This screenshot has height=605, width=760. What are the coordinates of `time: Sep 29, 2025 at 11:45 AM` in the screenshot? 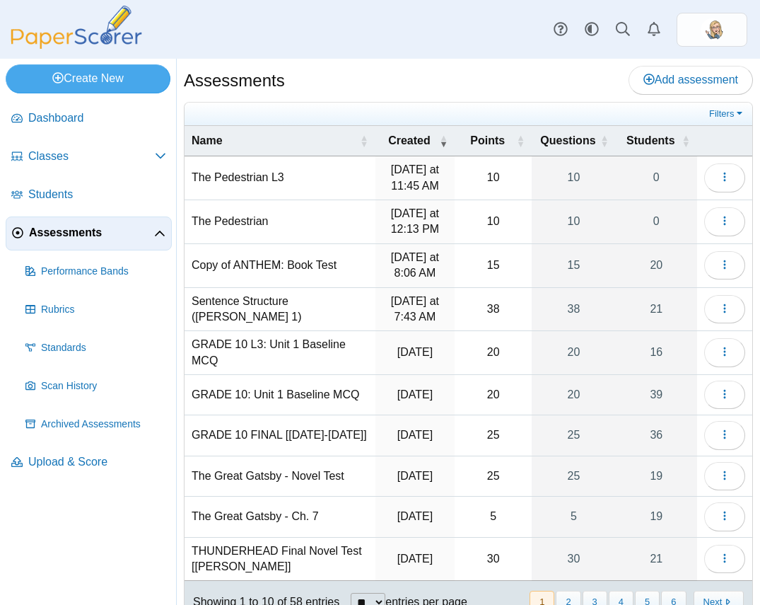 It's located at (415, 177).